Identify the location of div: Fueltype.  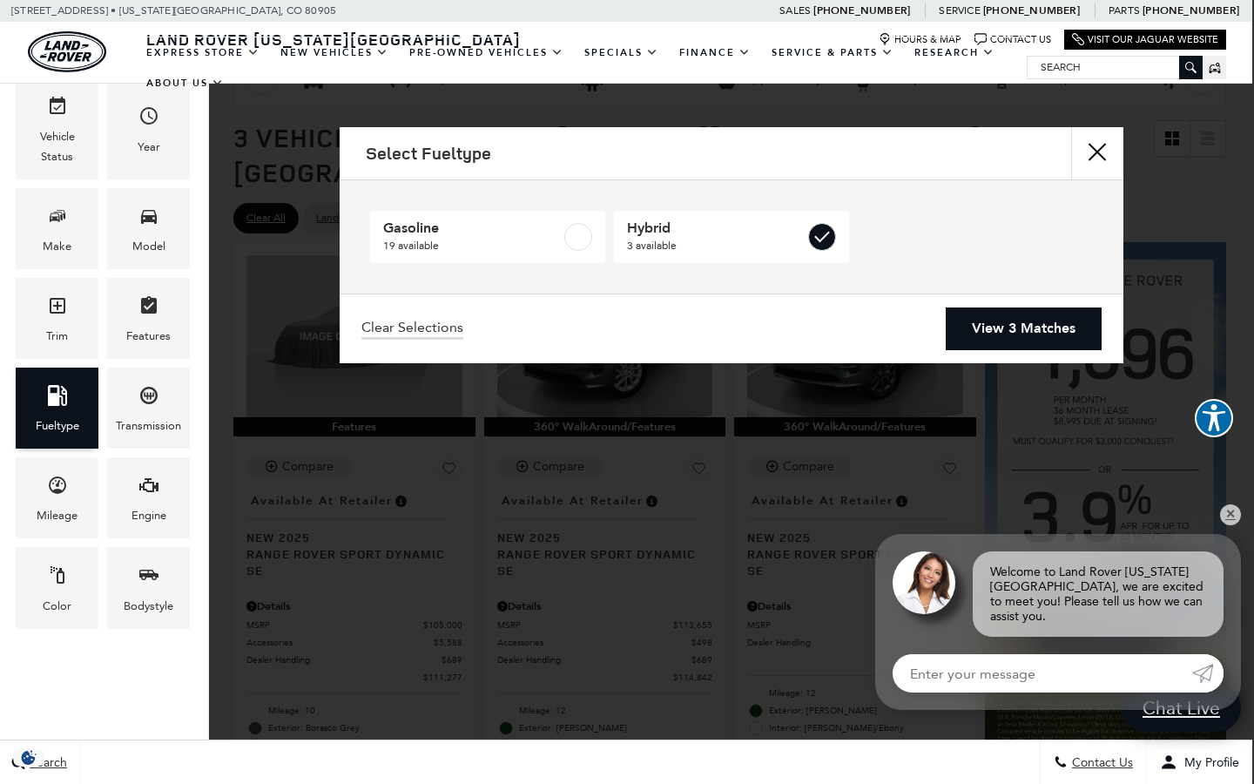
(57, 426).